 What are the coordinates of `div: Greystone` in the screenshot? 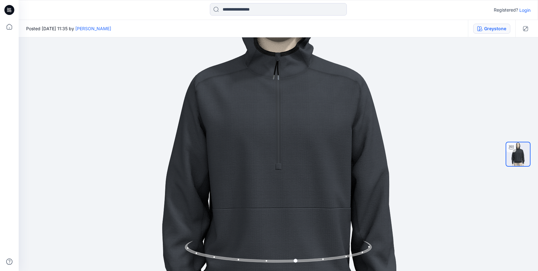 It's located at (495, 29).